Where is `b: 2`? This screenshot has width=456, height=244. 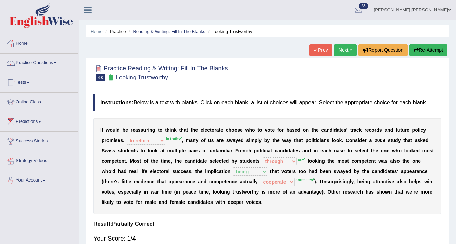 b: 2 is located at coordinates (376, 140).